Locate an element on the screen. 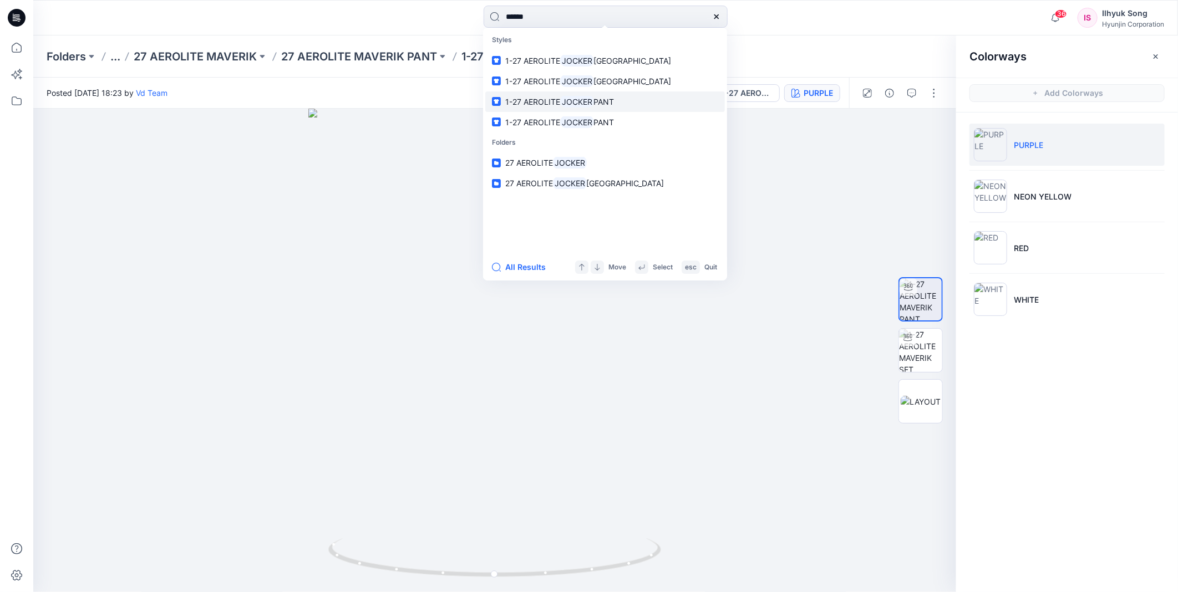  button: PURPLE is located at coordinates (812, 93).